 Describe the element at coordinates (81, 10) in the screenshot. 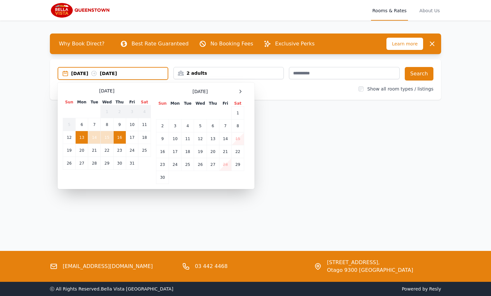

I see `img: Bella Vista Queenstown` at that location.